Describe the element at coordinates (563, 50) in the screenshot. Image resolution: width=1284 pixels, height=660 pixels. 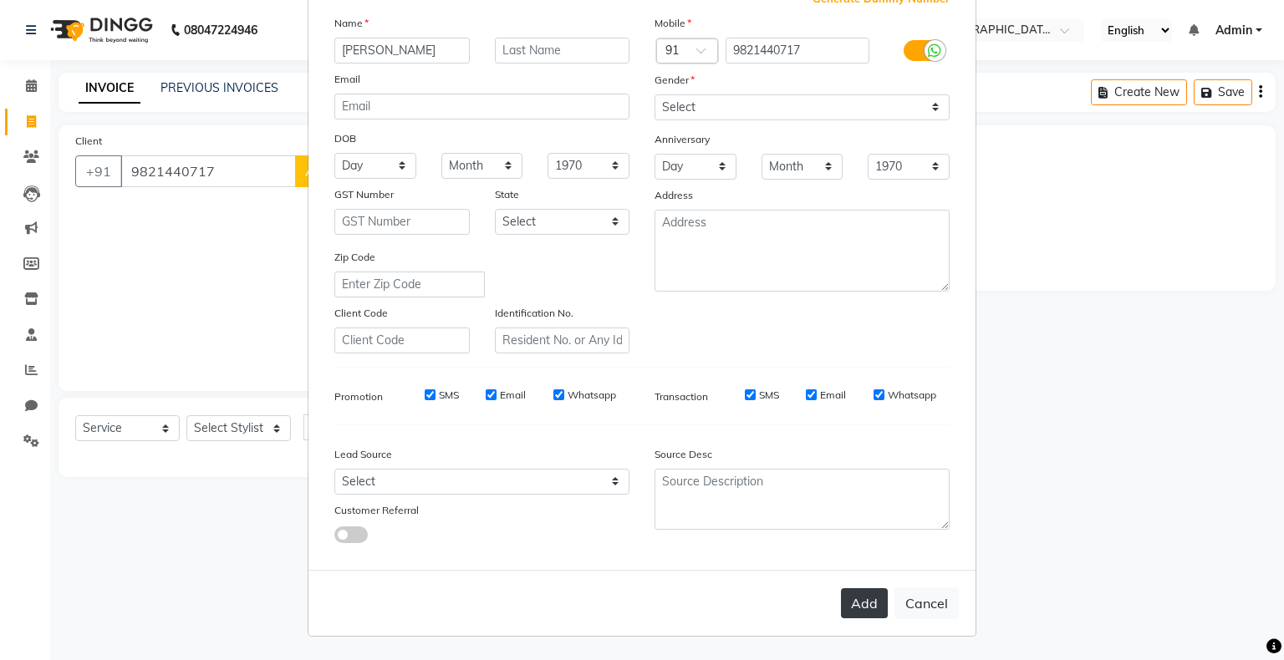
I see `input: Last Name` at that location.